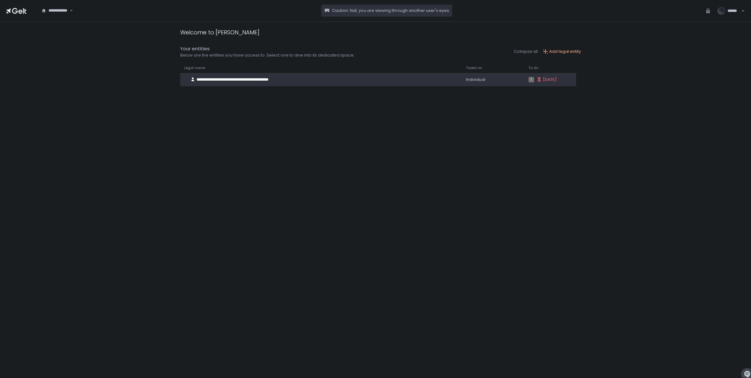  What do you see at coordinates (531, 80) in the screenshot?
I see `span: 1` at bounding box center [531, 80].